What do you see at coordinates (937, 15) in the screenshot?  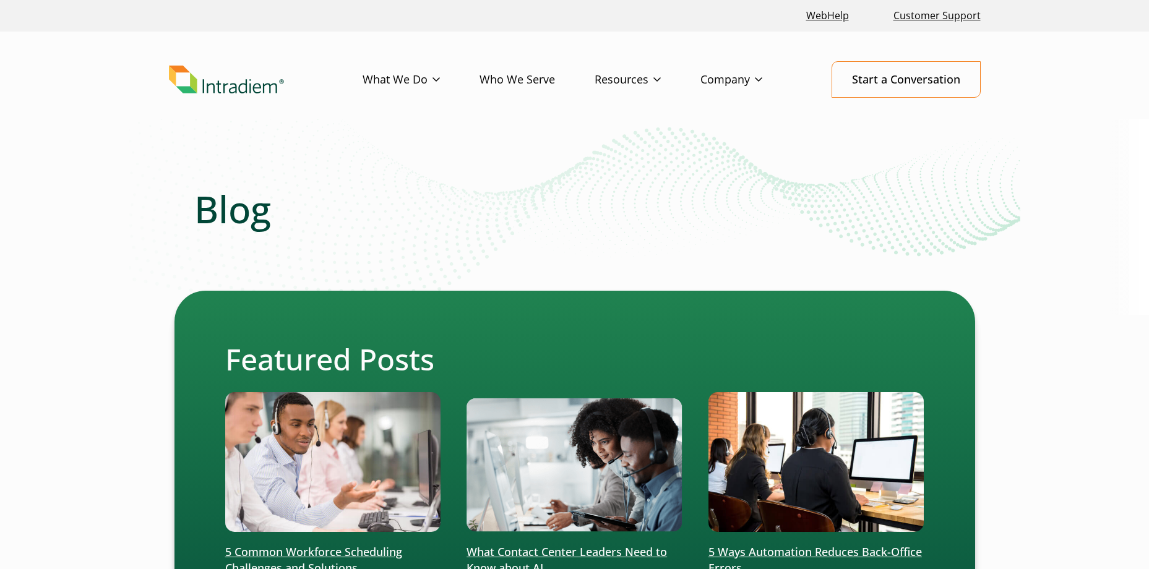 I see `a: Customer Support` at bounding box center [937, 15].